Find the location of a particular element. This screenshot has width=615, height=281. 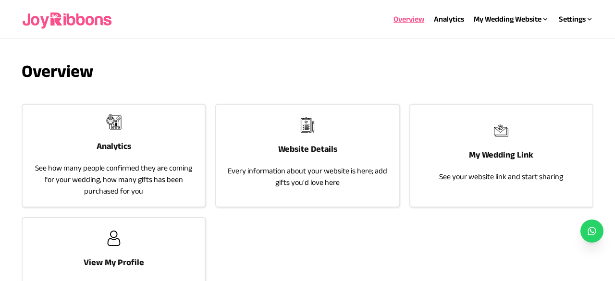

a: joyribbonsWebsite DetailsEvery information about your website is here; add gifts you'd love here is located at coordinates (307, 156).